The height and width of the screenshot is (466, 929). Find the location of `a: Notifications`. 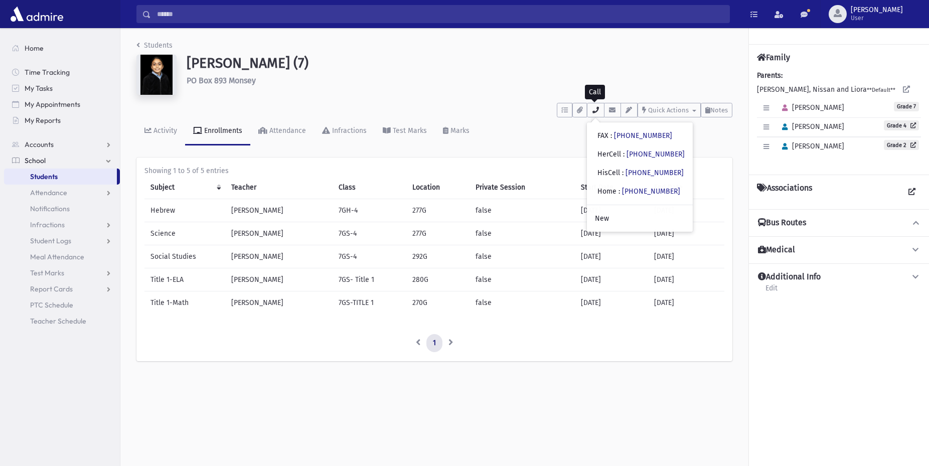

a: Notifications is located at coordinates (62, 209).